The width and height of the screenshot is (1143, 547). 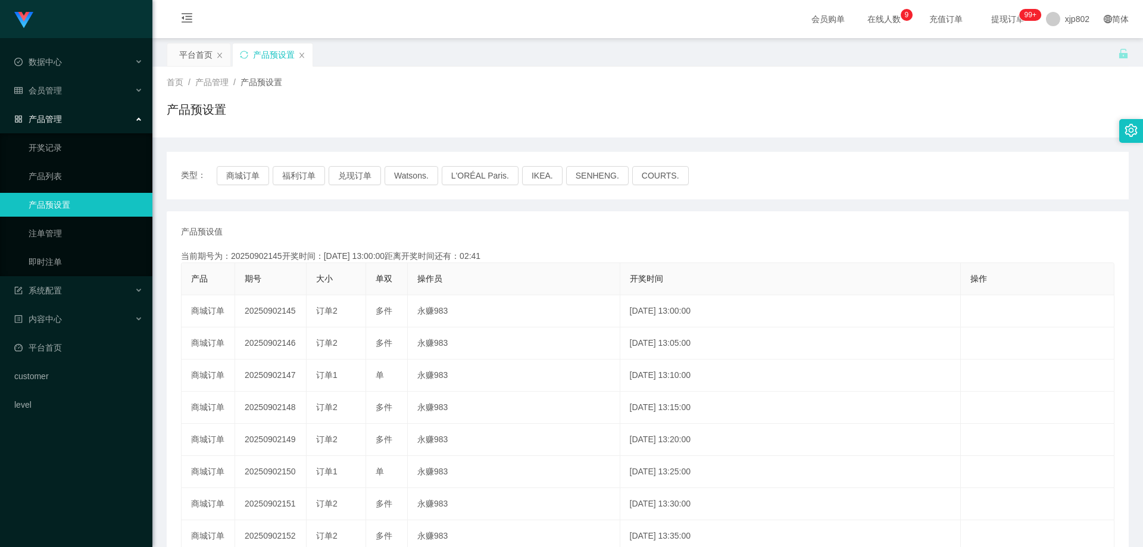 I want to click on a: 图标: dashboard平台首页, so click(x=79, y=348).